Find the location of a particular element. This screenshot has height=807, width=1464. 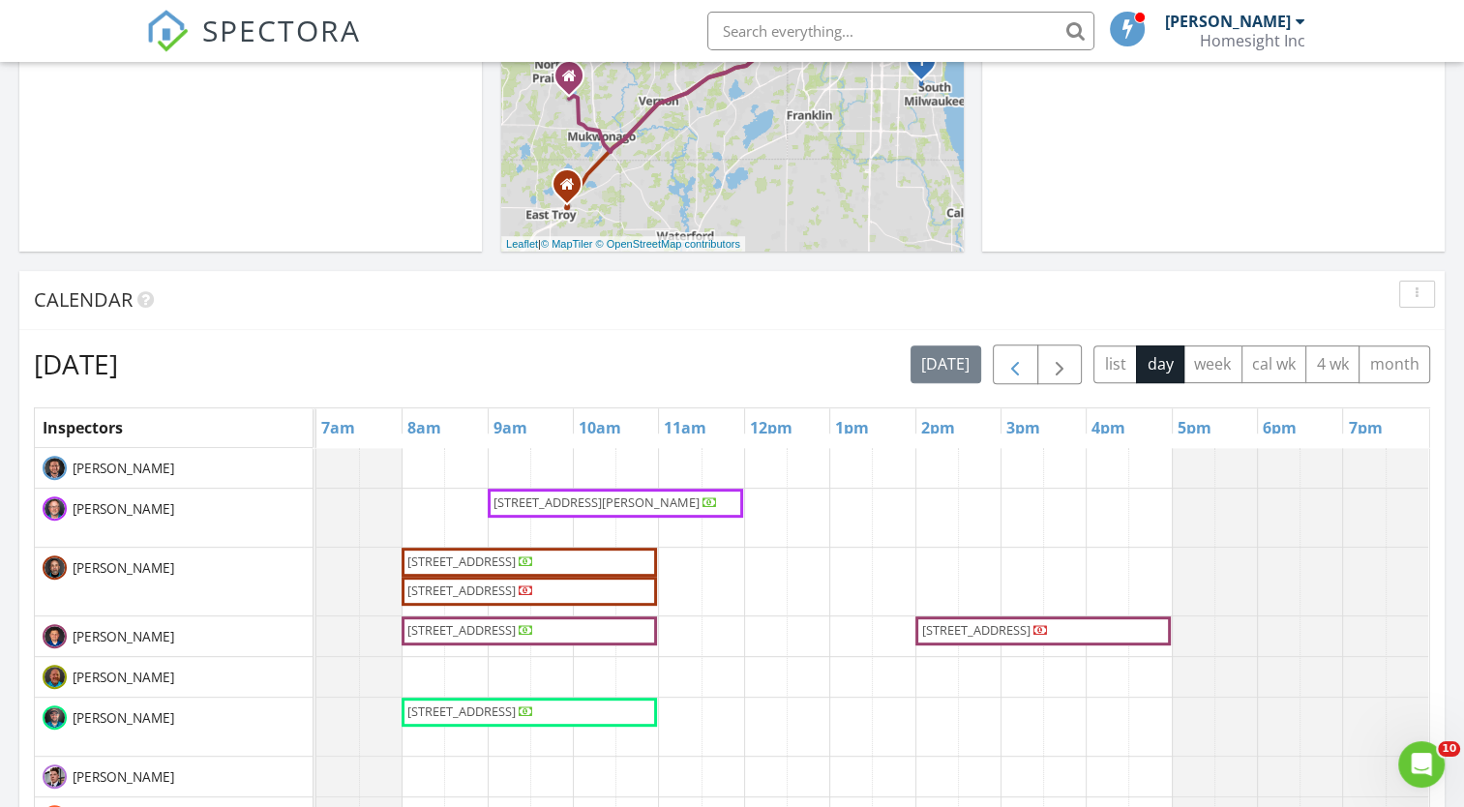

img: chriscircle.png is located at coordinates (54, 567).